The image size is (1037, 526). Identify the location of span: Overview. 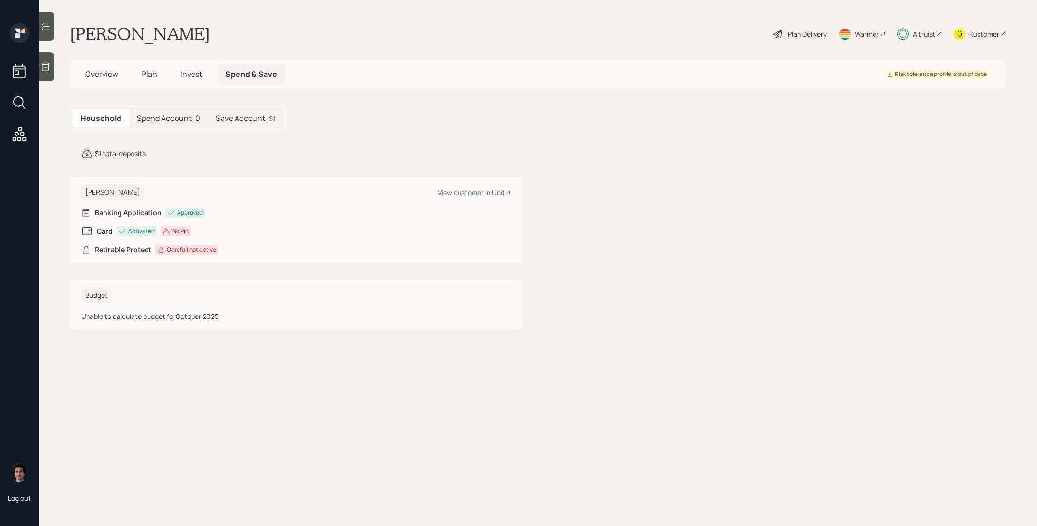
(102, 74).